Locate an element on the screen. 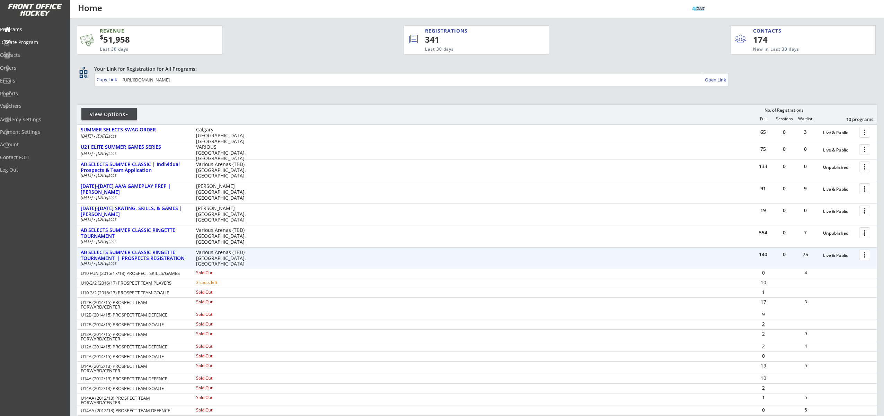  a: Open Link is located at coordinates (716, 80).